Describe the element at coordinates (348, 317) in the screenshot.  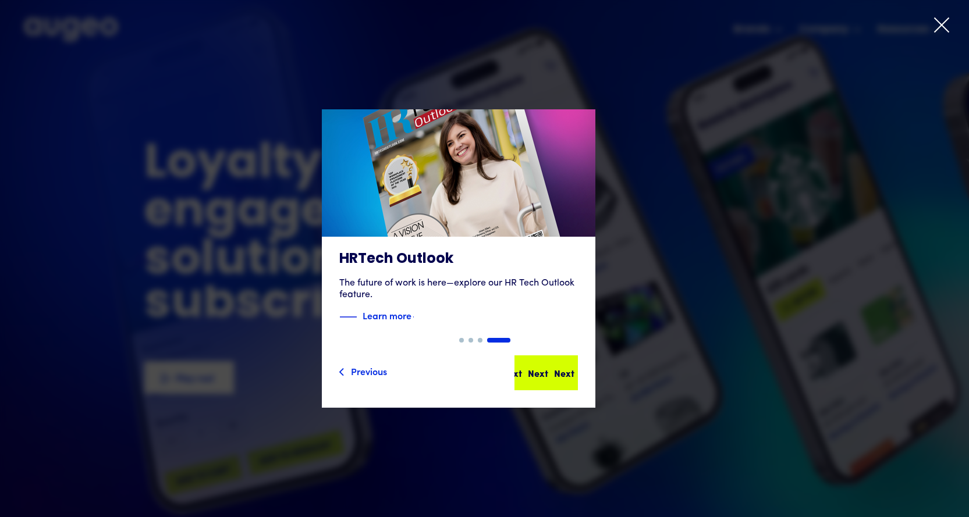
I see `img: Blue decorative line` at that location.